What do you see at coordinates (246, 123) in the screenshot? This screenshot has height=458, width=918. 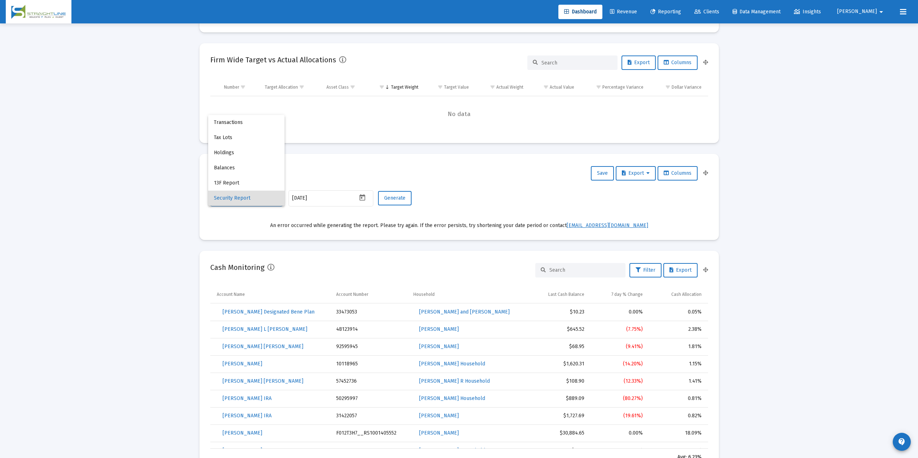 I see `span: Transactions` at bounding box center [246, 123].